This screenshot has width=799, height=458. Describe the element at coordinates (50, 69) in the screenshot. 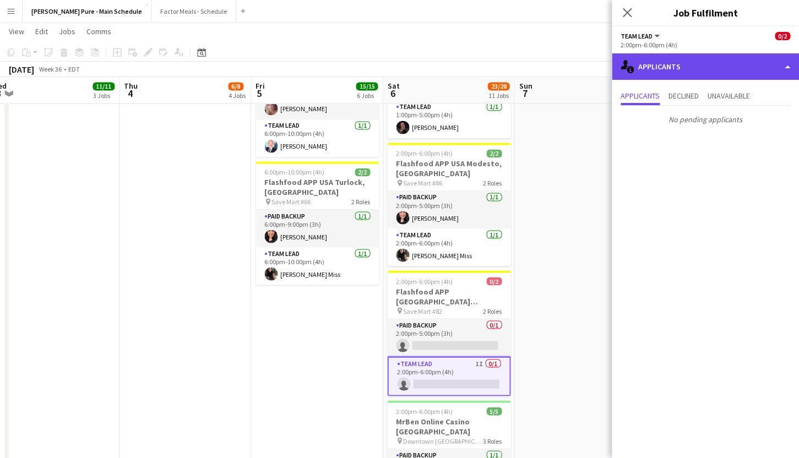

I see `span: Week 36` at that location.